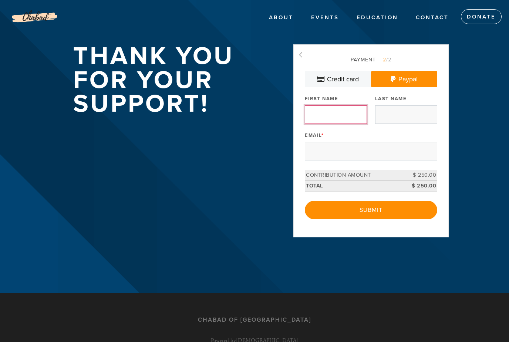 The width and height of the screenshot is (509, 342). Describe the element at coordinates (384, 60) in the screenshot. I see `span: 2` at that location.